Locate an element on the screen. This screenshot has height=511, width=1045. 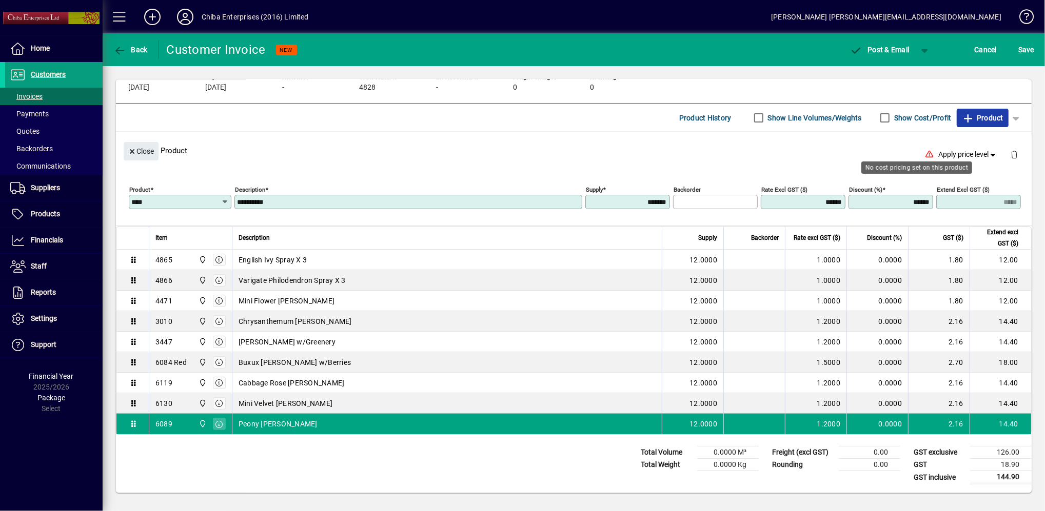
div: 4866 is located at coordinates (164, 280).